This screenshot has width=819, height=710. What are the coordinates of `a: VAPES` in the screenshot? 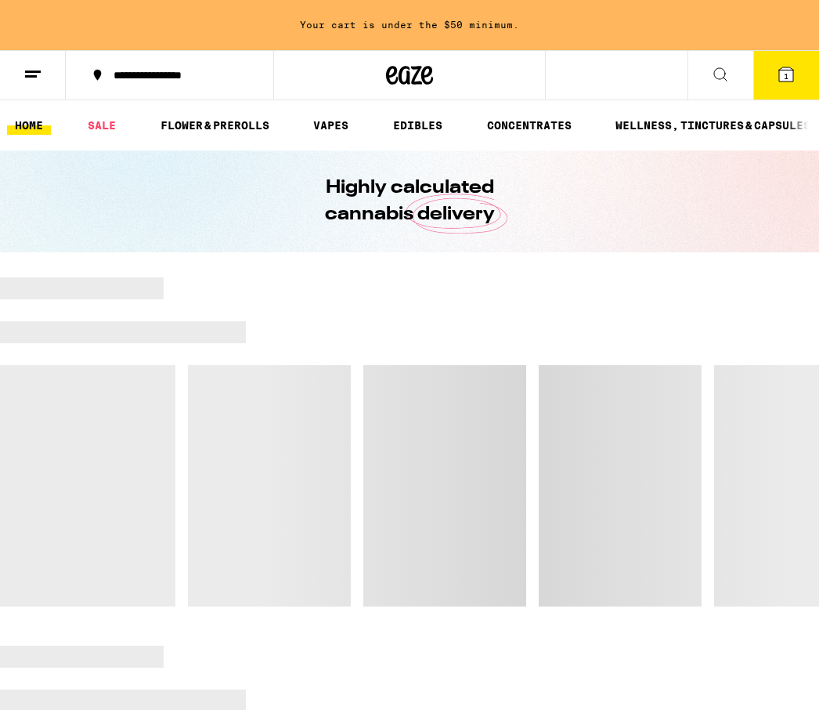 It's located at (331, 125).